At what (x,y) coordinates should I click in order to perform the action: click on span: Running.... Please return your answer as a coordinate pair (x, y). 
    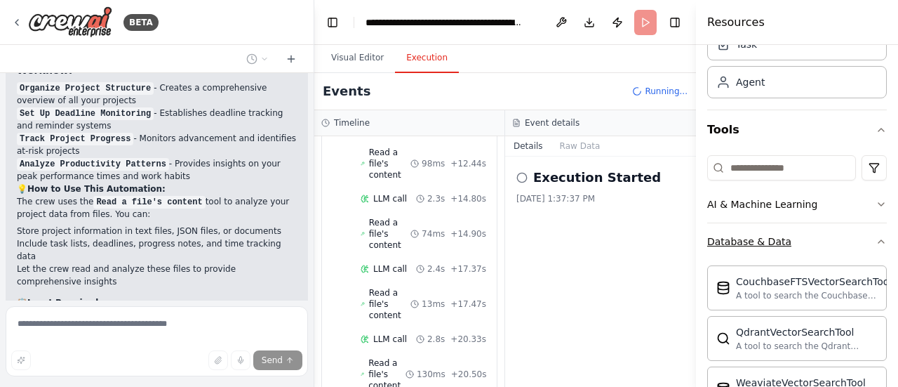
    Looking at the image, I should click on (666, 91).